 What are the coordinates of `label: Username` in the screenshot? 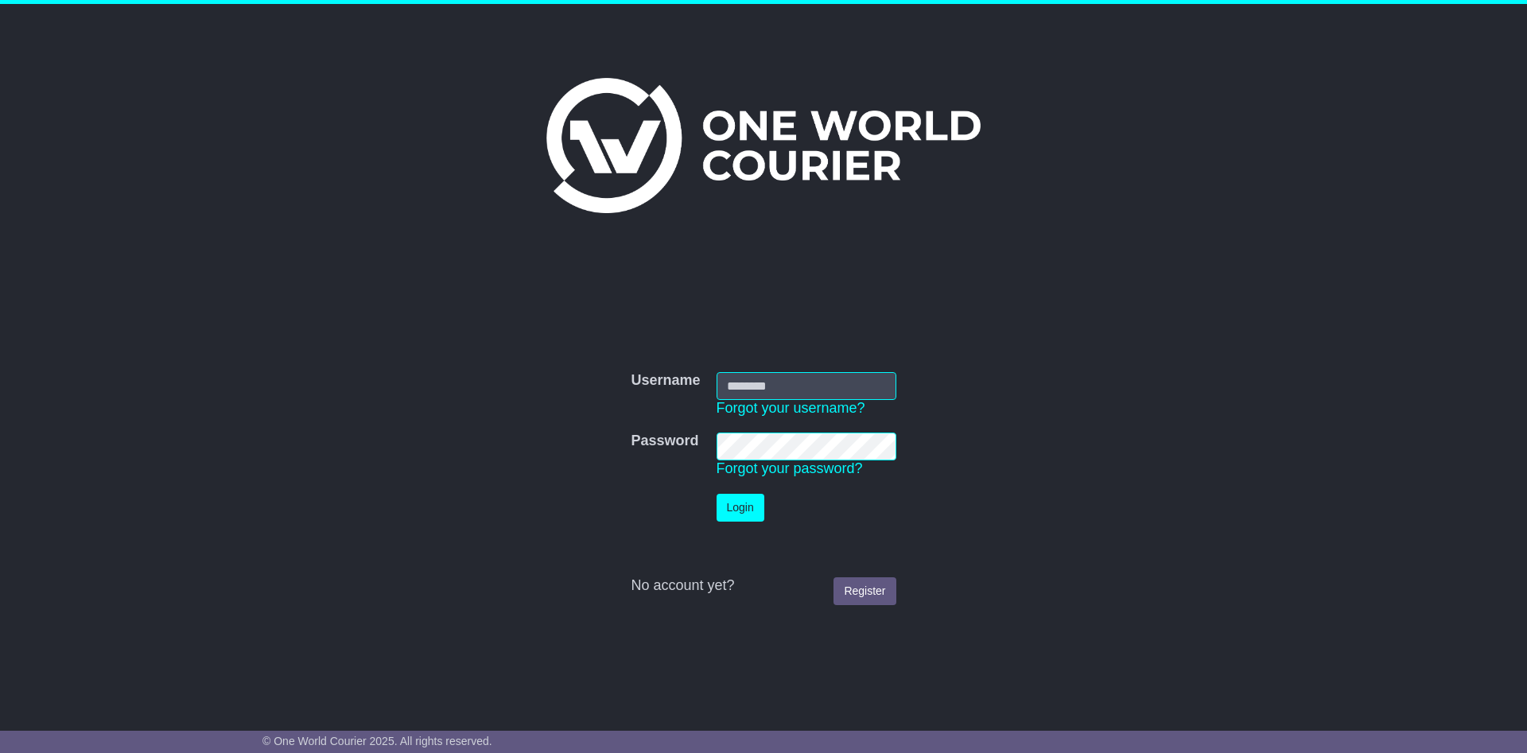 It's located at (665, 381).